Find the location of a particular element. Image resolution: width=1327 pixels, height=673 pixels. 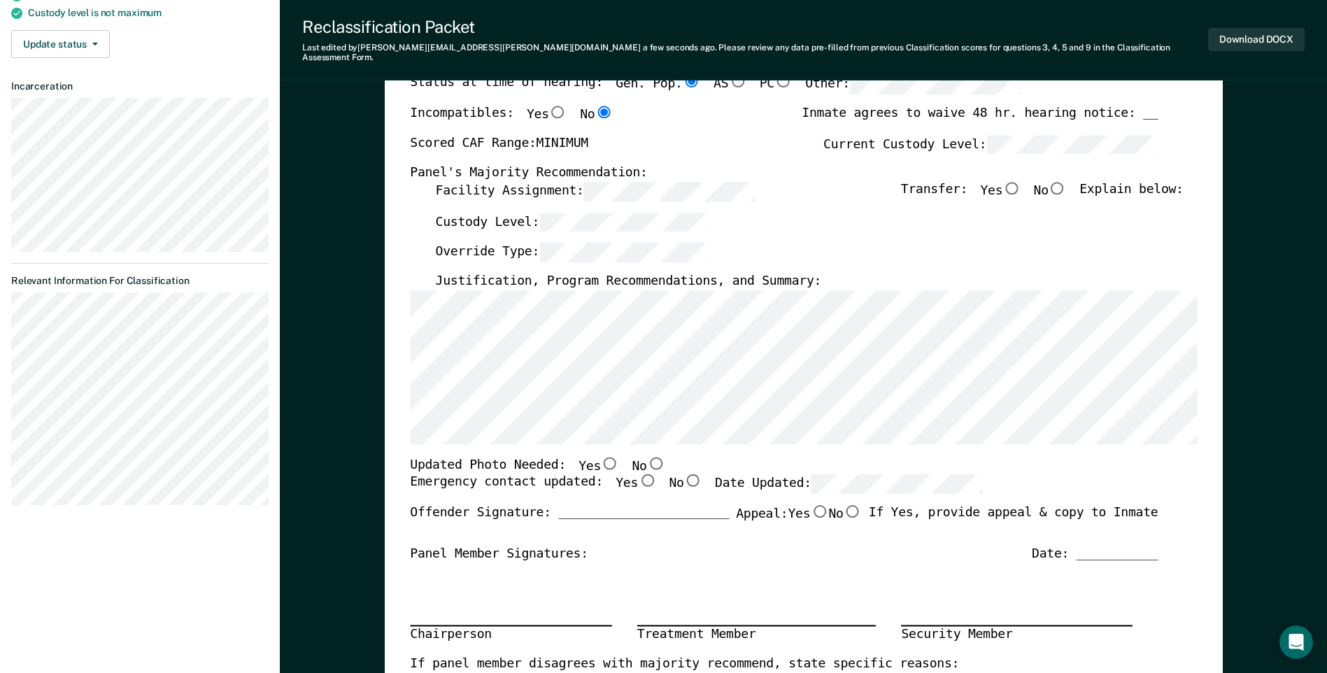

div: Incompatibles: is located at coordinates (511, 120).